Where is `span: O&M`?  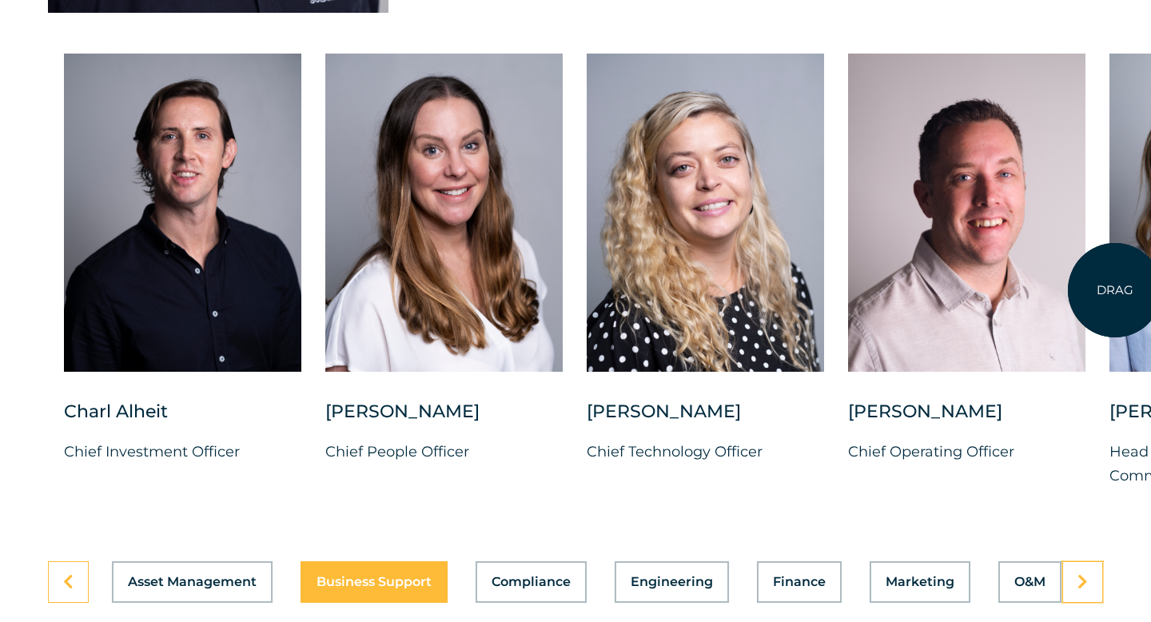
span: O&M is located at coordinates (1030, 582).